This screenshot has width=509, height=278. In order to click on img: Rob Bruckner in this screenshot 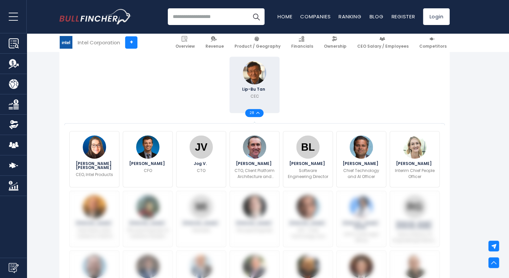, I will do `click(254, 147)`.